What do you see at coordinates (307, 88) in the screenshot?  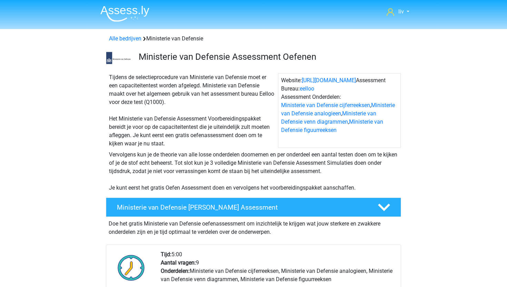 I see `a: eelloo` at bounding box center [307, 88].